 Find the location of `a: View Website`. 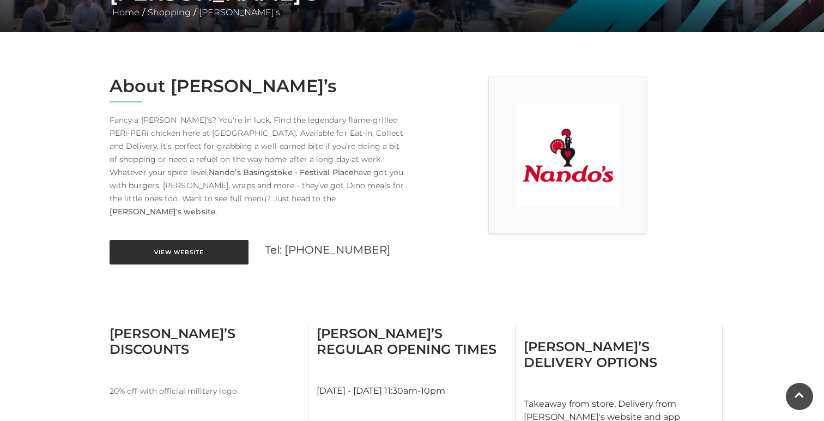

a: View Website is located at coordinates (179, 252).